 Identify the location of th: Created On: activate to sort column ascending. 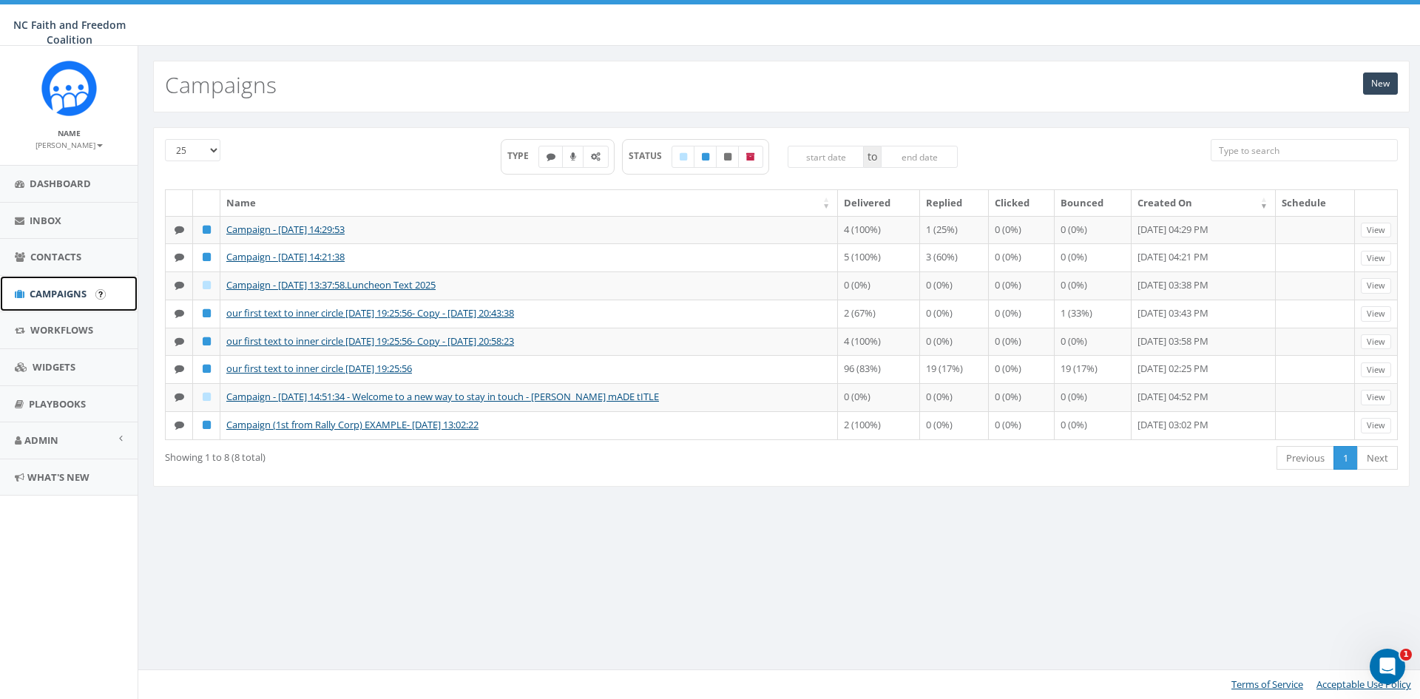
(1203, 203).